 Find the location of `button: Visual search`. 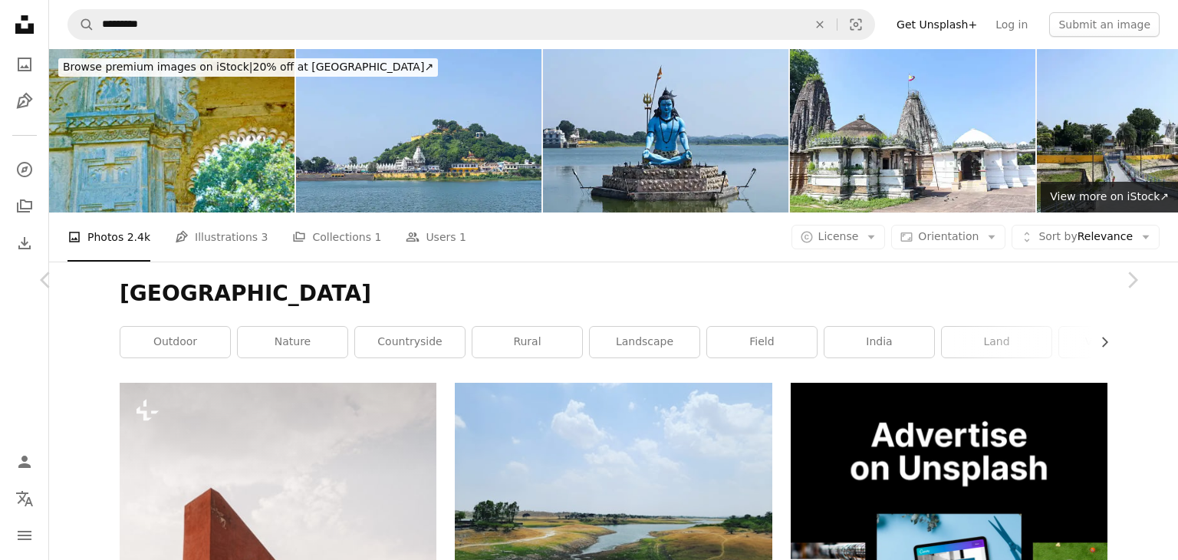

button: Visual search is located at coordinates (856, 25).